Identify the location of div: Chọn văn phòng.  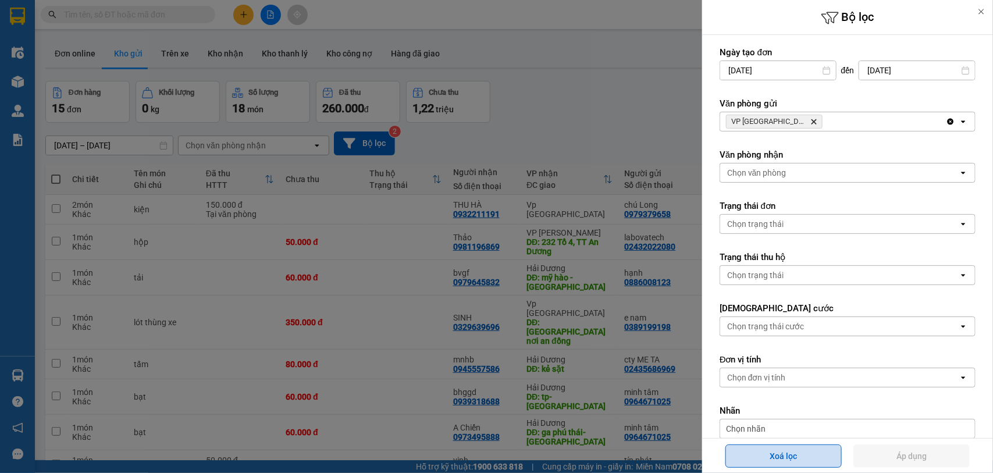
(757, 173).